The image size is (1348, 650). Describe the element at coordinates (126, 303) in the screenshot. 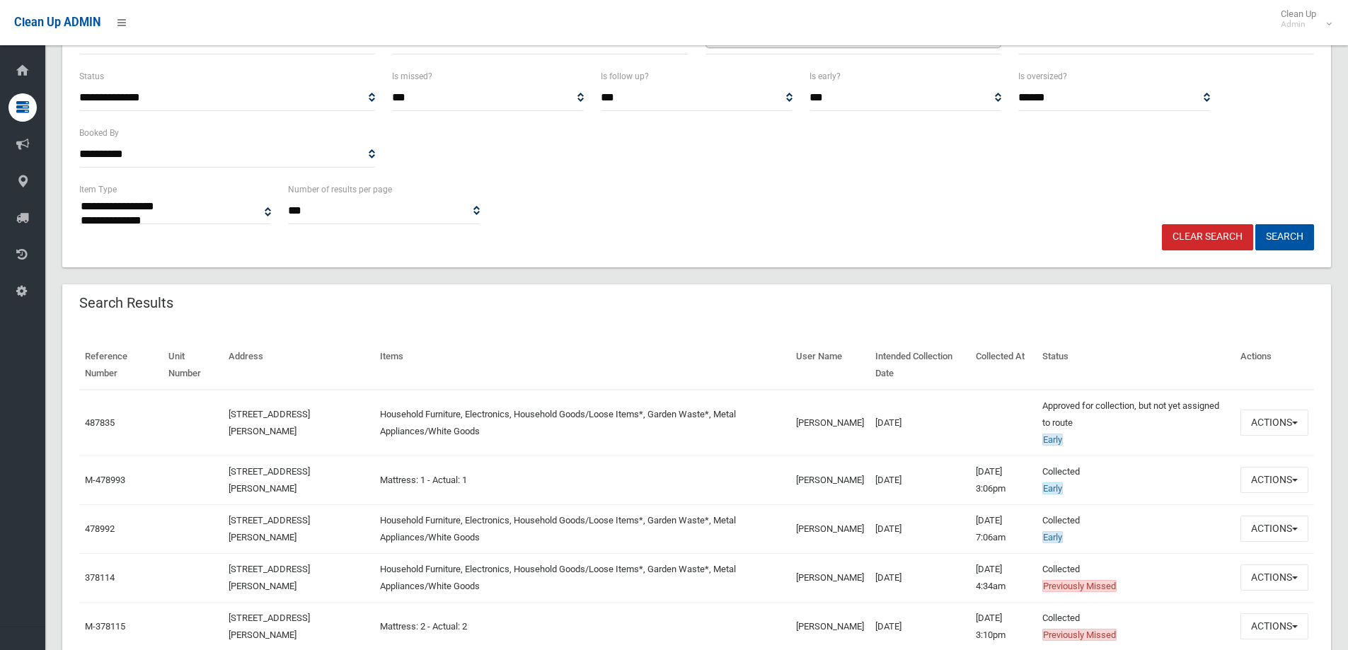

I see `header: Search Results` at that location.